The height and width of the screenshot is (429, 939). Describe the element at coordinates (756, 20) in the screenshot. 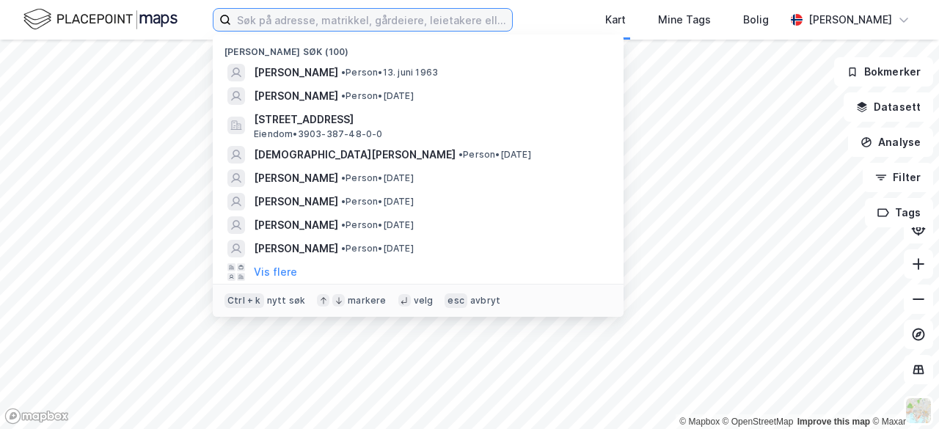

I see `div: Bolig` at that location.